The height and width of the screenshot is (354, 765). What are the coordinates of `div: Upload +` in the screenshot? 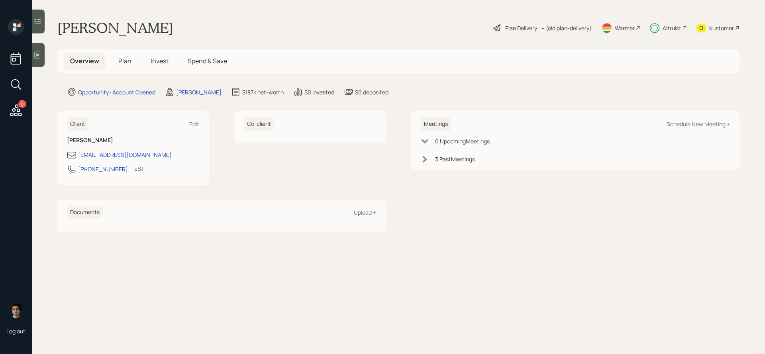 It's located at (365, 212).